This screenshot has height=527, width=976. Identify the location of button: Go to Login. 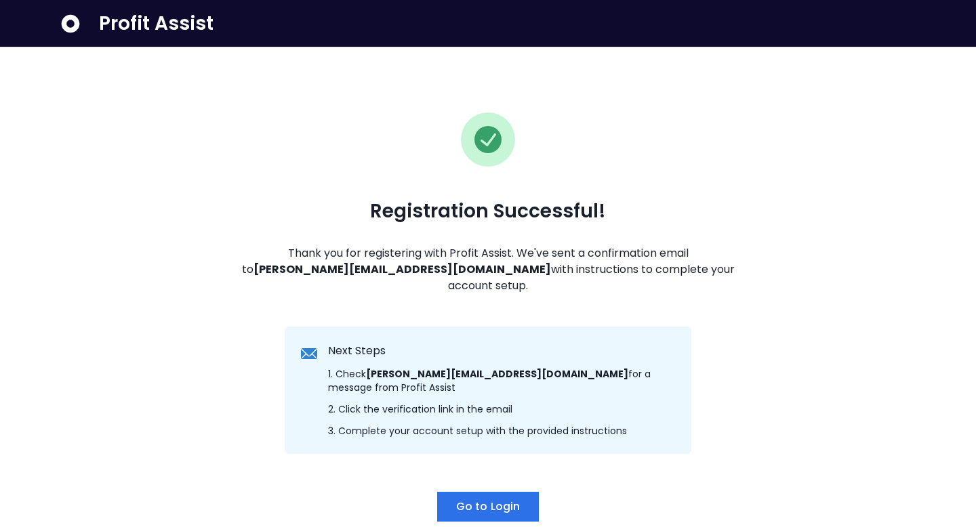
(488, 507).